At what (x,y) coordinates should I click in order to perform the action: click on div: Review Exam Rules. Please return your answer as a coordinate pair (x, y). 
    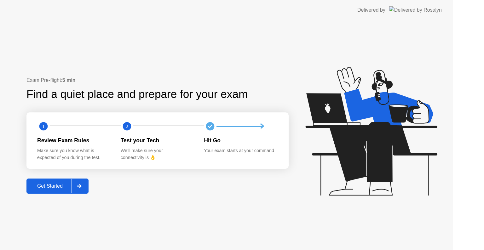
    Looking at the image, I should click on (74, 141).